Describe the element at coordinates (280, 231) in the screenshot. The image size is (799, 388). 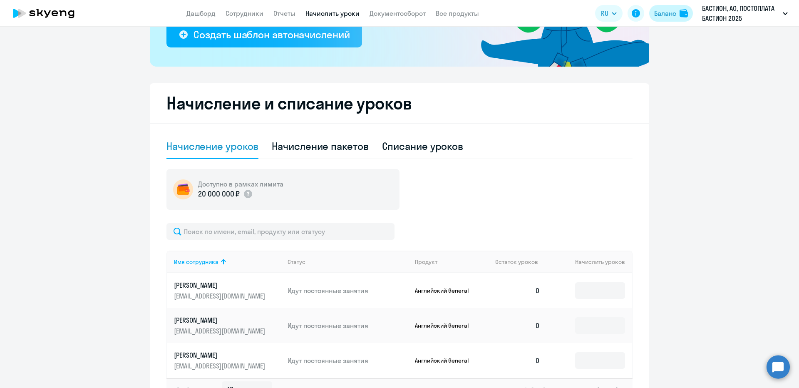
I see `input: Поиск по имени, email, продукту или статусу` at that location.